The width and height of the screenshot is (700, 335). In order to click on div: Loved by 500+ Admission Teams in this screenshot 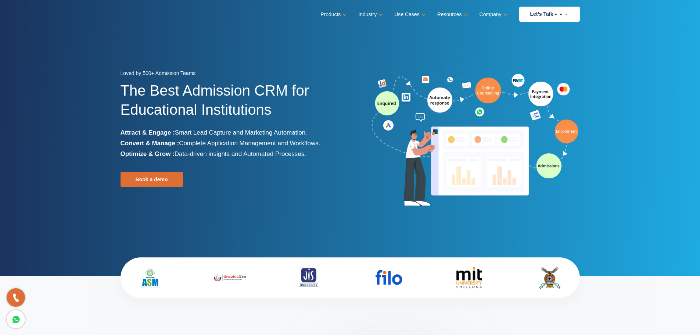, I will do `click(233, 74)`.